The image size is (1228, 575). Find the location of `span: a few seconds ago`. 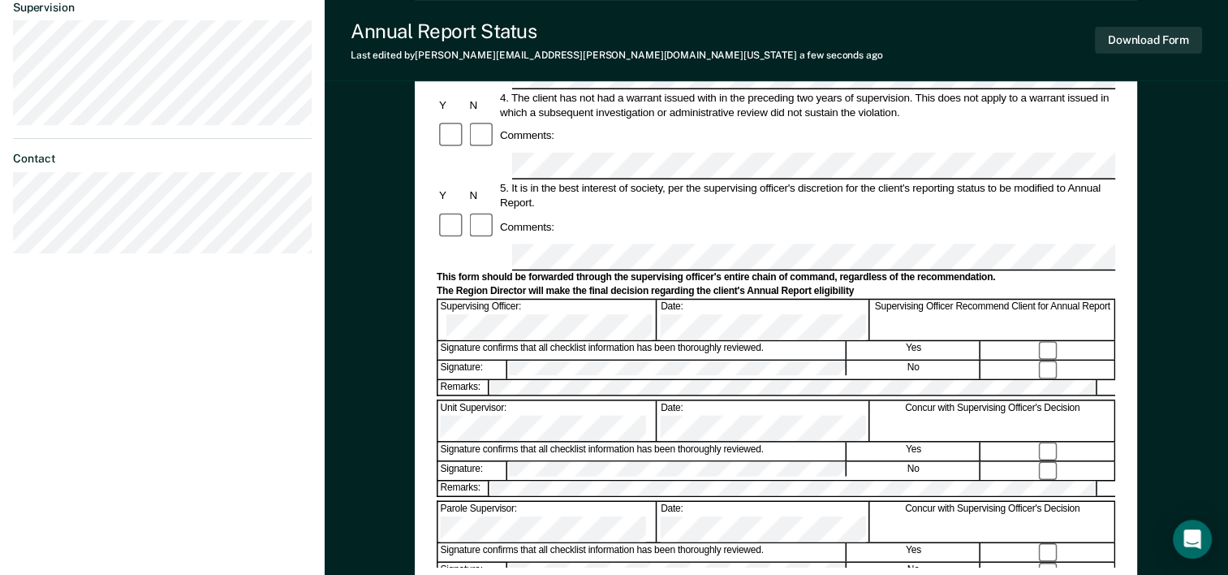

span: a few seconds ago is located at coordinates (841, 55).